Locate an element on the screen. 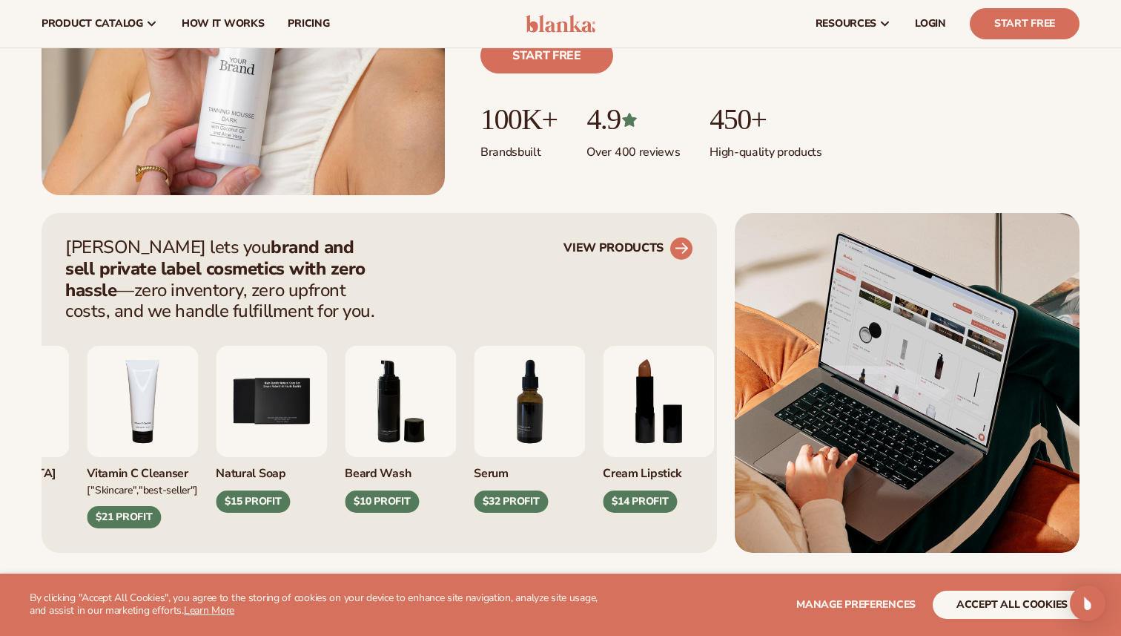  div: Cream Lipstick is located at coordinates (659, 469).